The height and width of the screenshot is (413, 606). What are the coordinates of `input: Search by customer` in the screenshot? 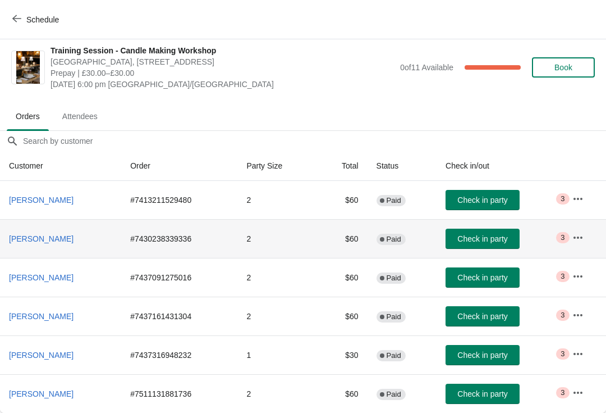 It's located at (314, 141).